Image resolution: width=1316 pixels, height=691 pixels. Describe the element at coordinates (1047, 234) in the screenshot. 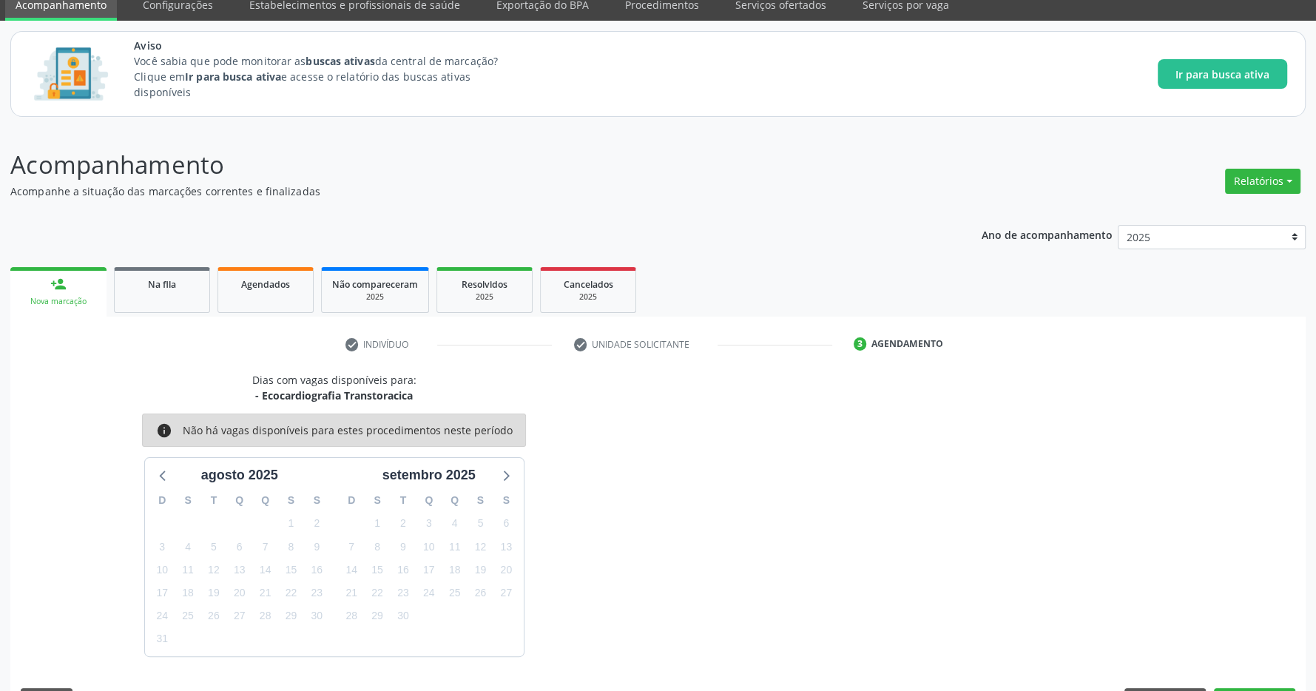

I see `p: Ano de acompanhamento` at that location.